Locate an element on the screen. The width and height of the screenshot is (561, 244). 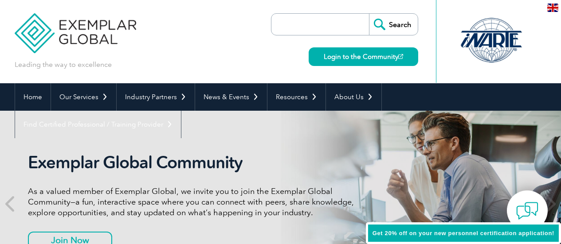
a: Our Services is located at coordinates (83, 97).